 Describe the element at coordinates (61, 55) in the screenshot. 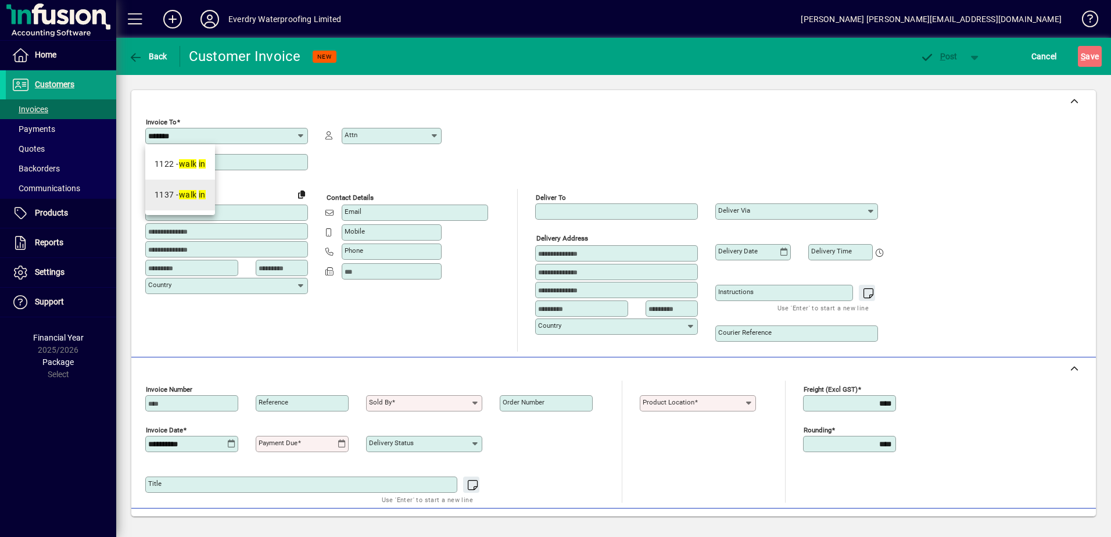

I see `a: Home` at that location.